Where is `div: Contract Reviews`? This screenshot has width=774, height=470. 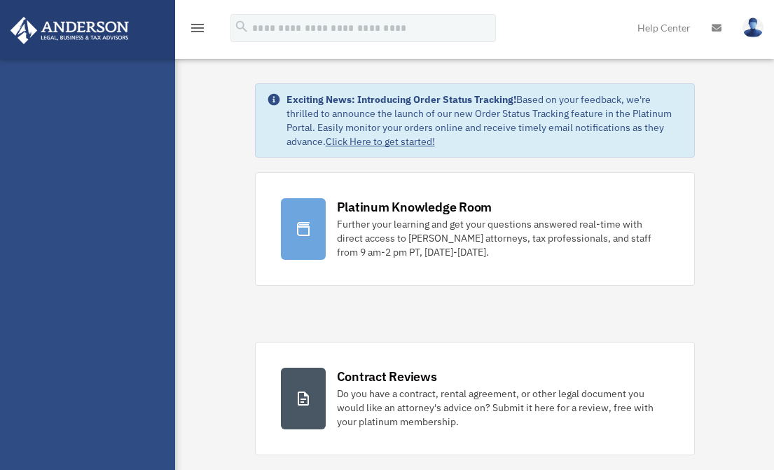
div: Contract Reviews is located at coordinates (386, 376).